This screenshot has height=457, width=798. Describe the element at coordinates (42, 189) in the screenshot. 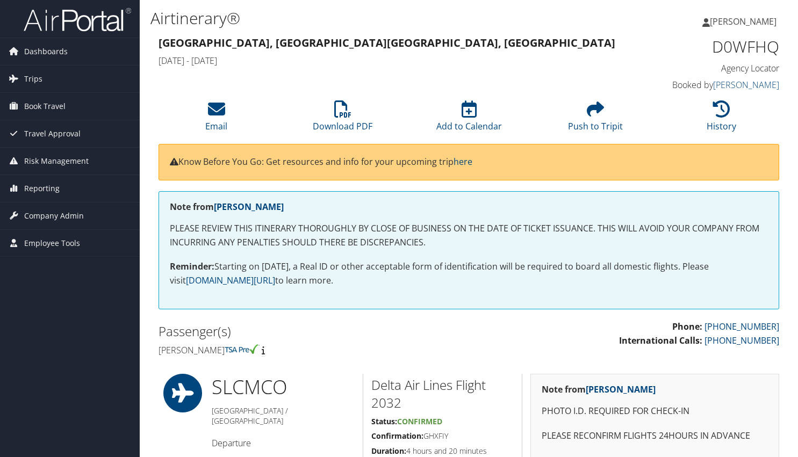

I see `span: Reporting` at that location.